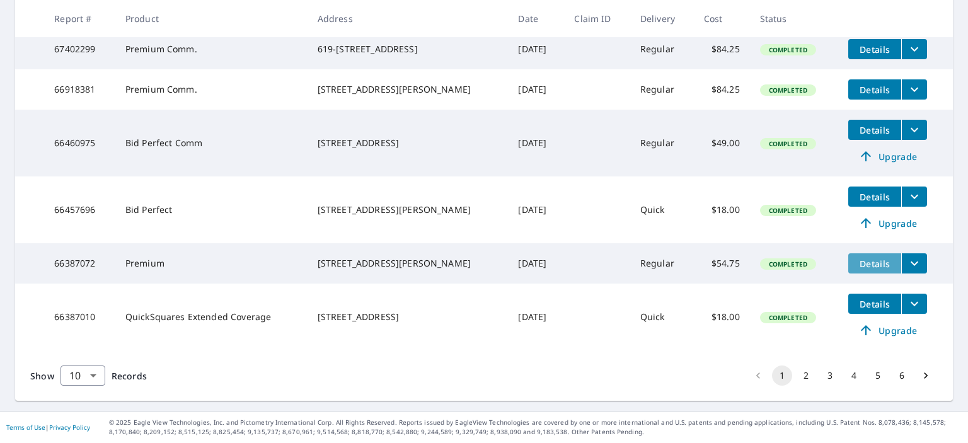 This screenshot has width=968, height=443. What do you see at coordinates (69, 427) in the screenshot?
I see `a: Privacy Policy` at bounding box center [69, 427].